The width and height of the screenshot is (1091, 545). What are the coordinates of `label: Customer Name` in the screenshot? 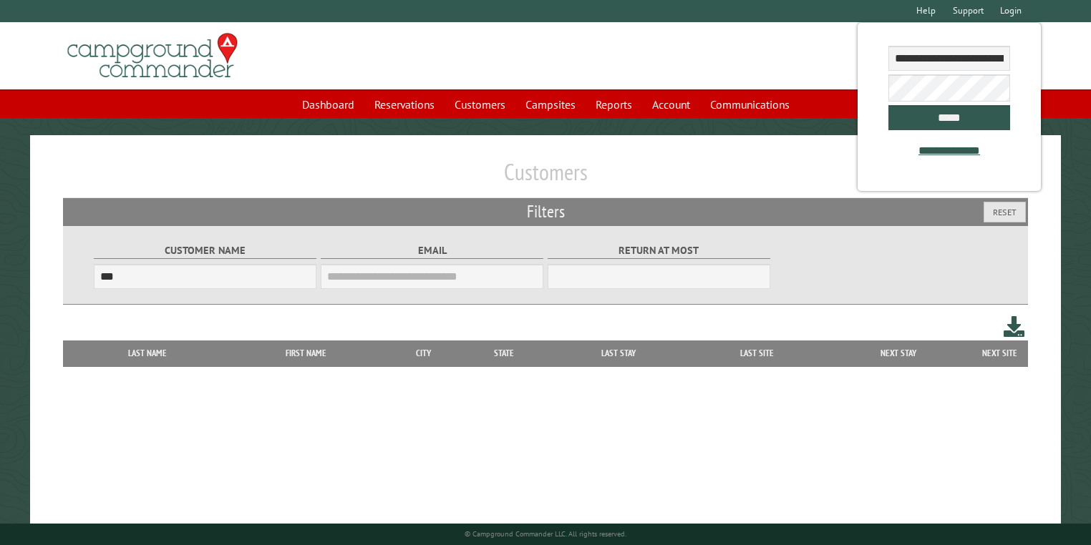 It's located at (205, 251).